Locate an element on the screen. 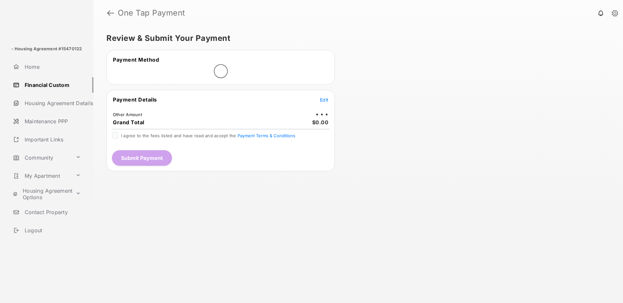 The height and width of the screenshot is (303, 623). a: Maintenance PPP is located at coordinates (52, 121).